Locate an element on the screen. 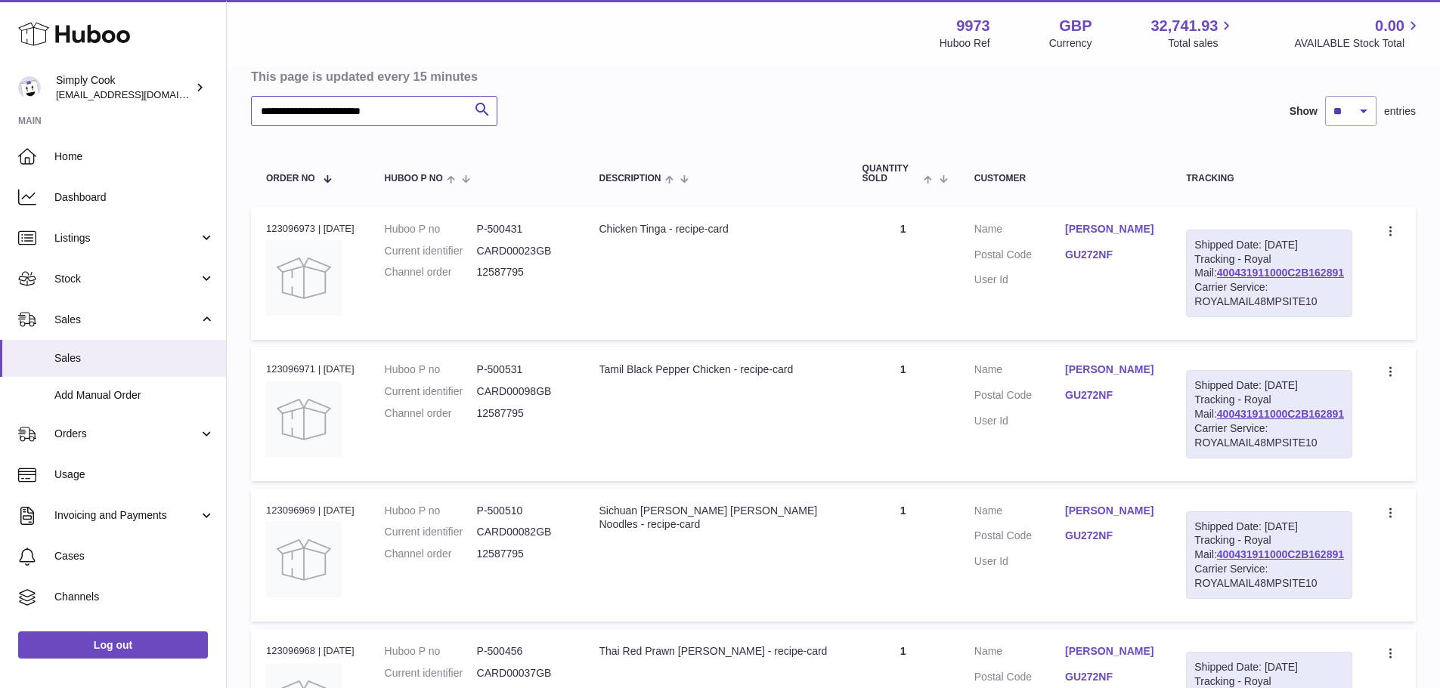  span: Listings is located at coordinates (126, 238).